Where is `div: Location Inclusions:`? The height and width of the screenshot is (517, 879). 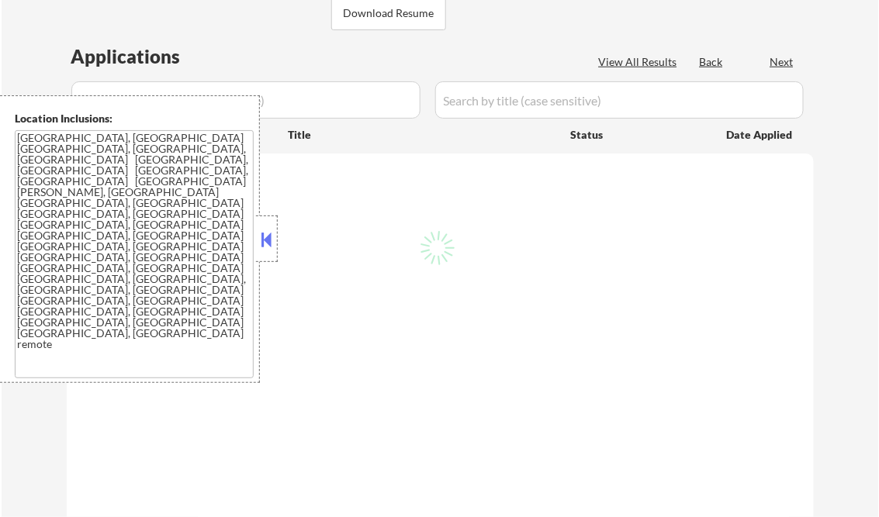 div: Location Inclusions: is located at coordinates (134, 119).